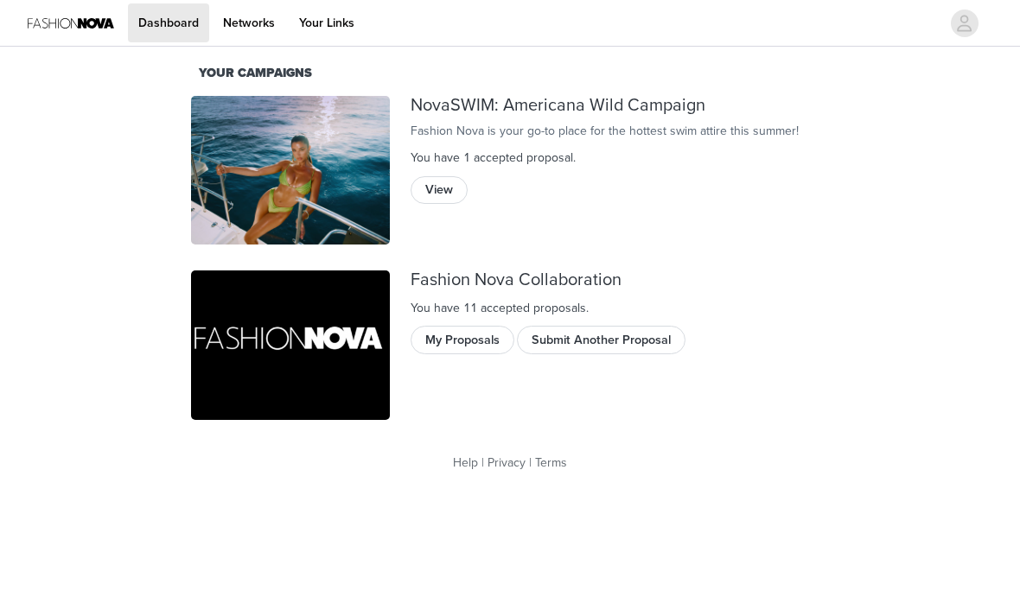 The image size is (1020, 616). Describe the element at coordinates (510, 73) in the screenshot. I see `div: Your Campaigns` at that location.